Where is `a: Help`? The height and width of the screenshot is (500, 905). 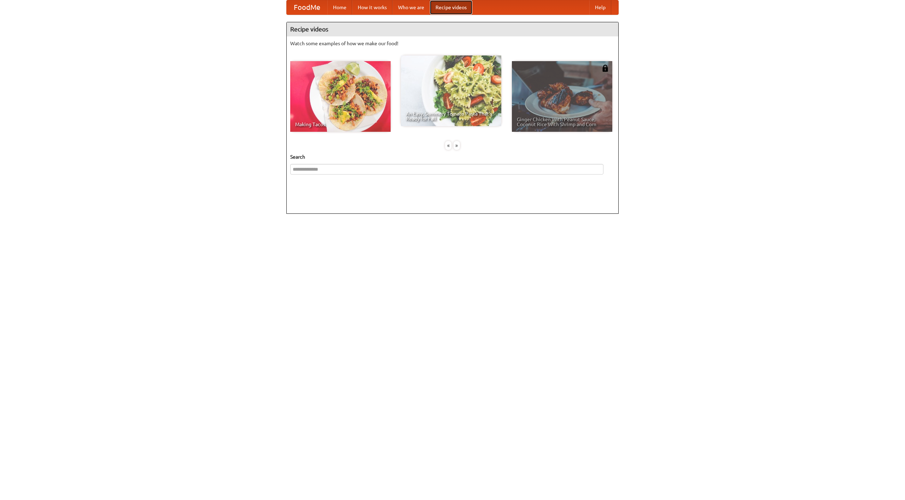
a: Help is located at coordinates (600, 7).